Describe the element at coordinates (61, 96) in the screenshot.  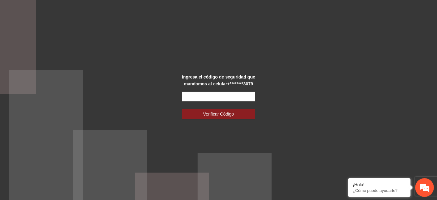
I see `span: Estamos en línea.` at that location.